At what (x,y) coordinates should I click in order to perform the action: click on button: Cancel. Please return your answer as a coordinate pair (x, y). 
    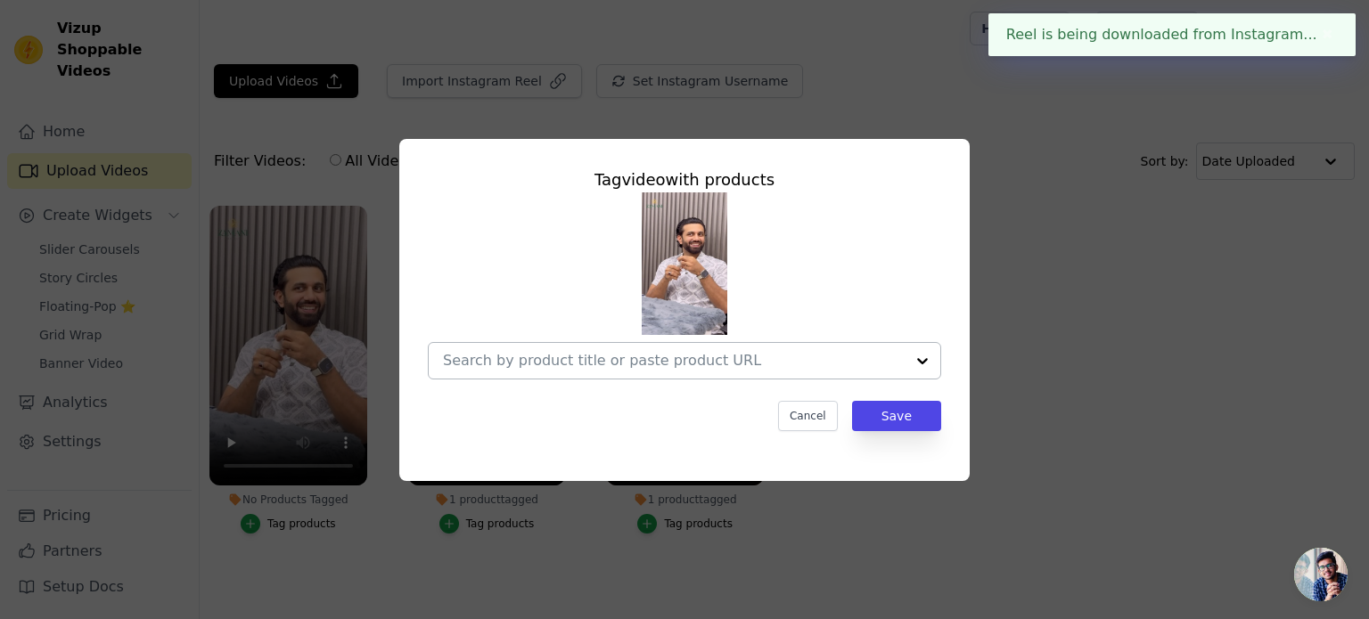
    Looking at the image, I should click on (807, 416).